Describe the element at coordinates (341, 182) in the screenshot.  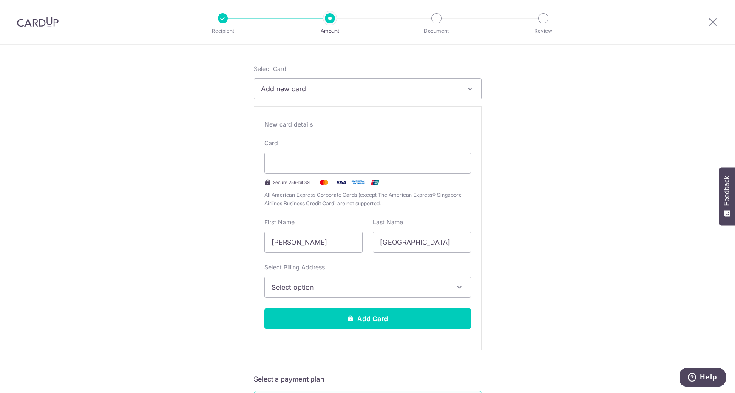
I see `img: Visa` at that location.